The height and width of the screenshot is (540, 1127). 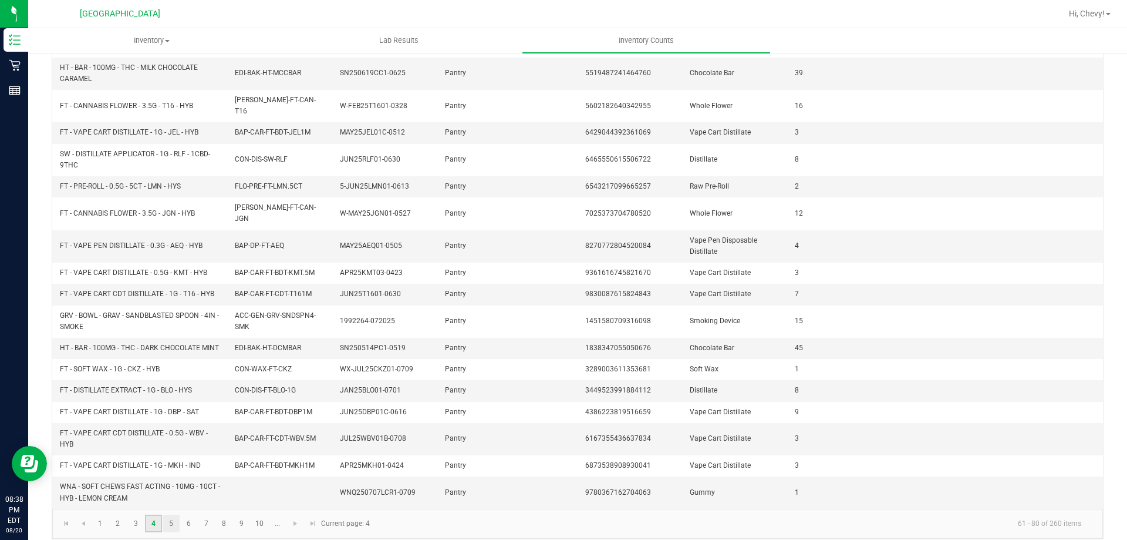 What do you see at coordinates (133, 272) in the screenshot?
I see `span: FT - VAPE CART DISTILLATE - 0.5G - KMT - HYB` at bounding box center [133, 272].